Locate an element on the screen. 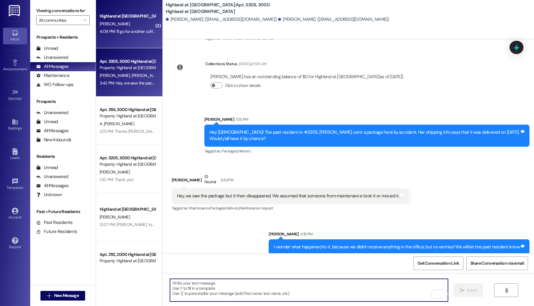  button: Share Conversation via email is located at coordinates (497, 263).